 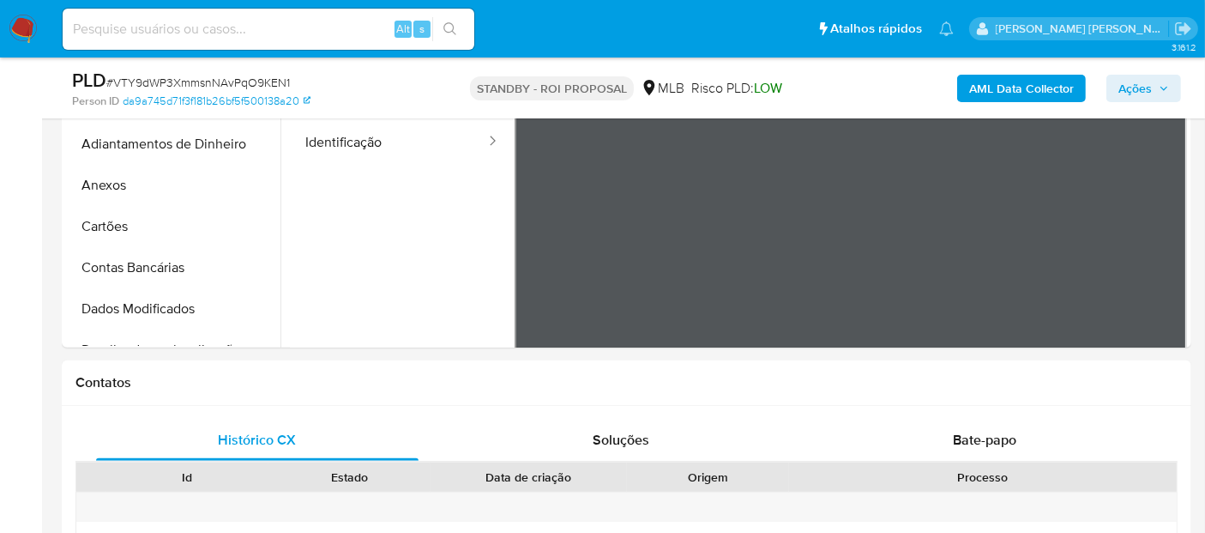 I want to click on div: Data de criação, so click(x=528, y=477).